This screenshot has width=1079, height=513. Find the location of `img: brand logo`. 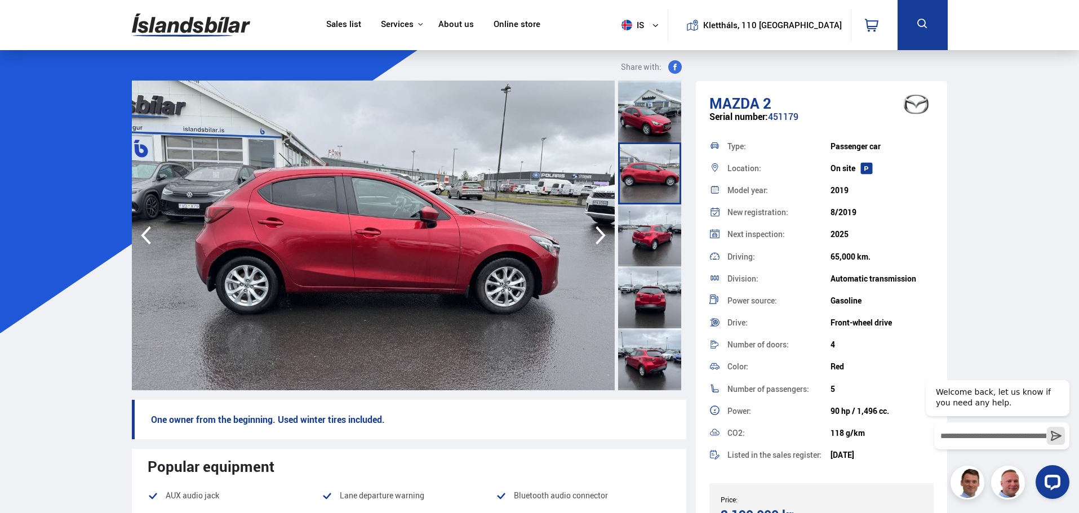

img: brand logo is located at coordinates (916, 104).